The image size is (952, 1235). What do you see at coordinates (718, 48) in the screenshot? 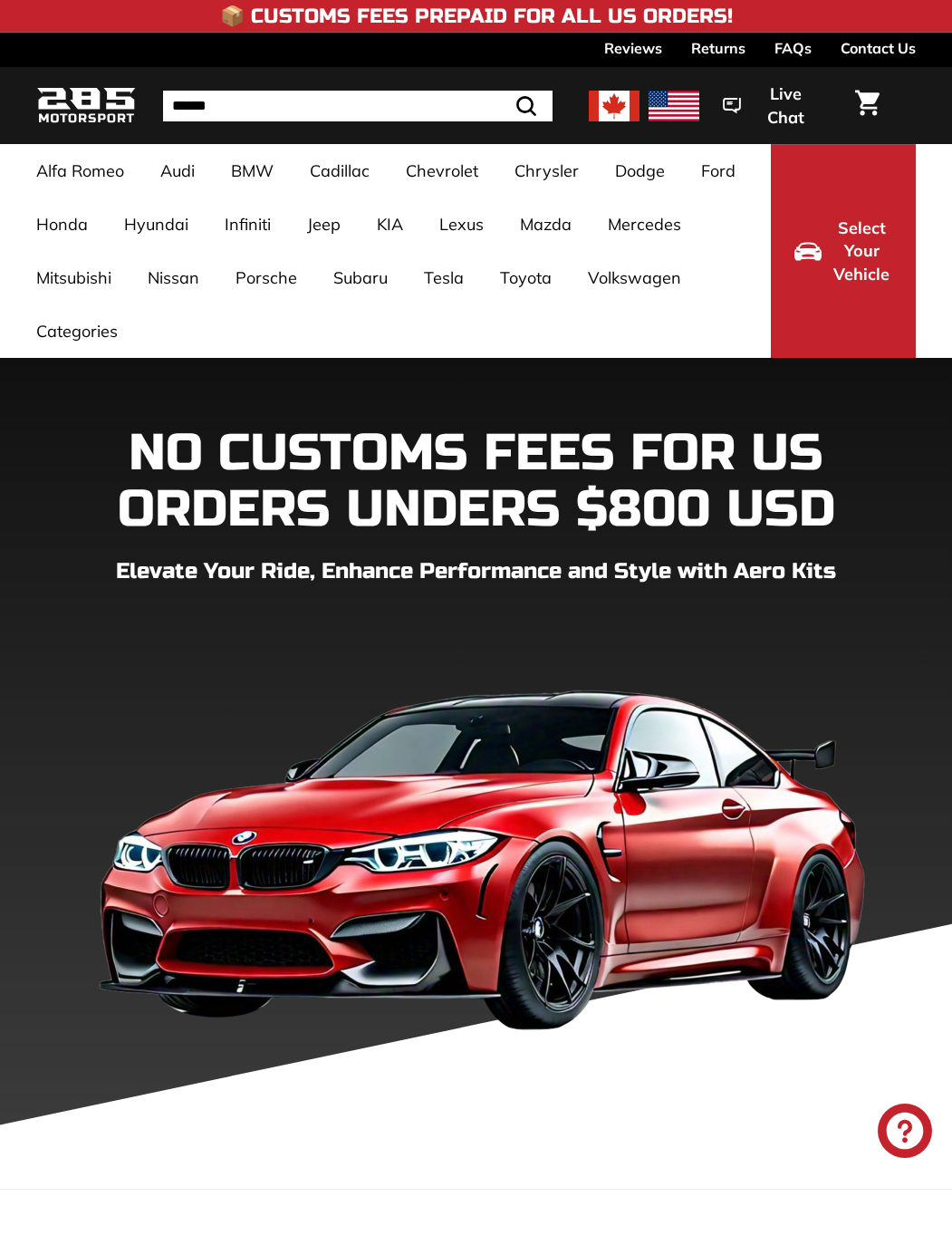
I see `a: Returns` at bounding box center [718, 48].